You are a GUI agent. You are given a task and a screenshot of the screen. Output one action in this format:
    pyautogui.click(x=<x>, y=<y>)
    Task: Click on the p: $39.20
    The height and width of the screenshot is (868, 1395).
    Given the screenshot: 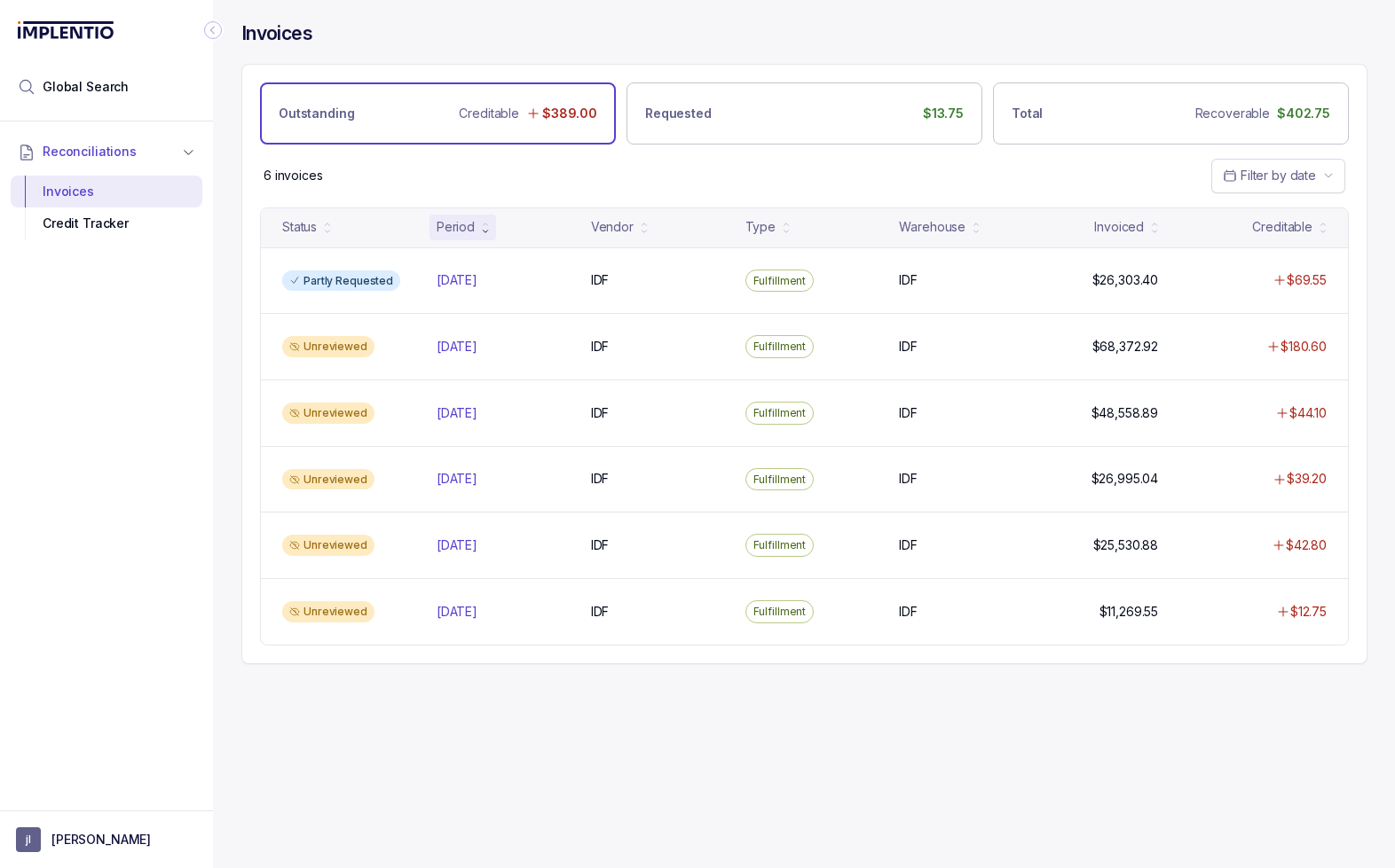 What is the action you would take?
    pyautogui.click(x=1306, y=479)
    